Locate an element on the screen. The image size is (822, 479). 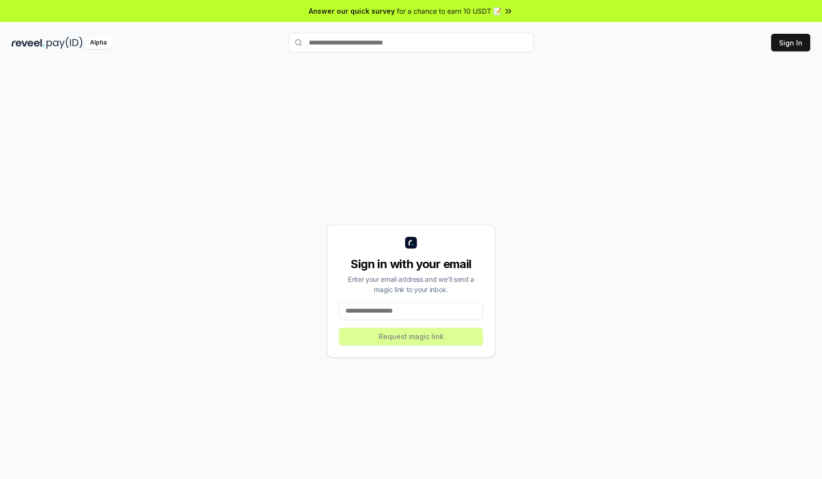
div: Sign in with your email is located at coordinates (411, 264).